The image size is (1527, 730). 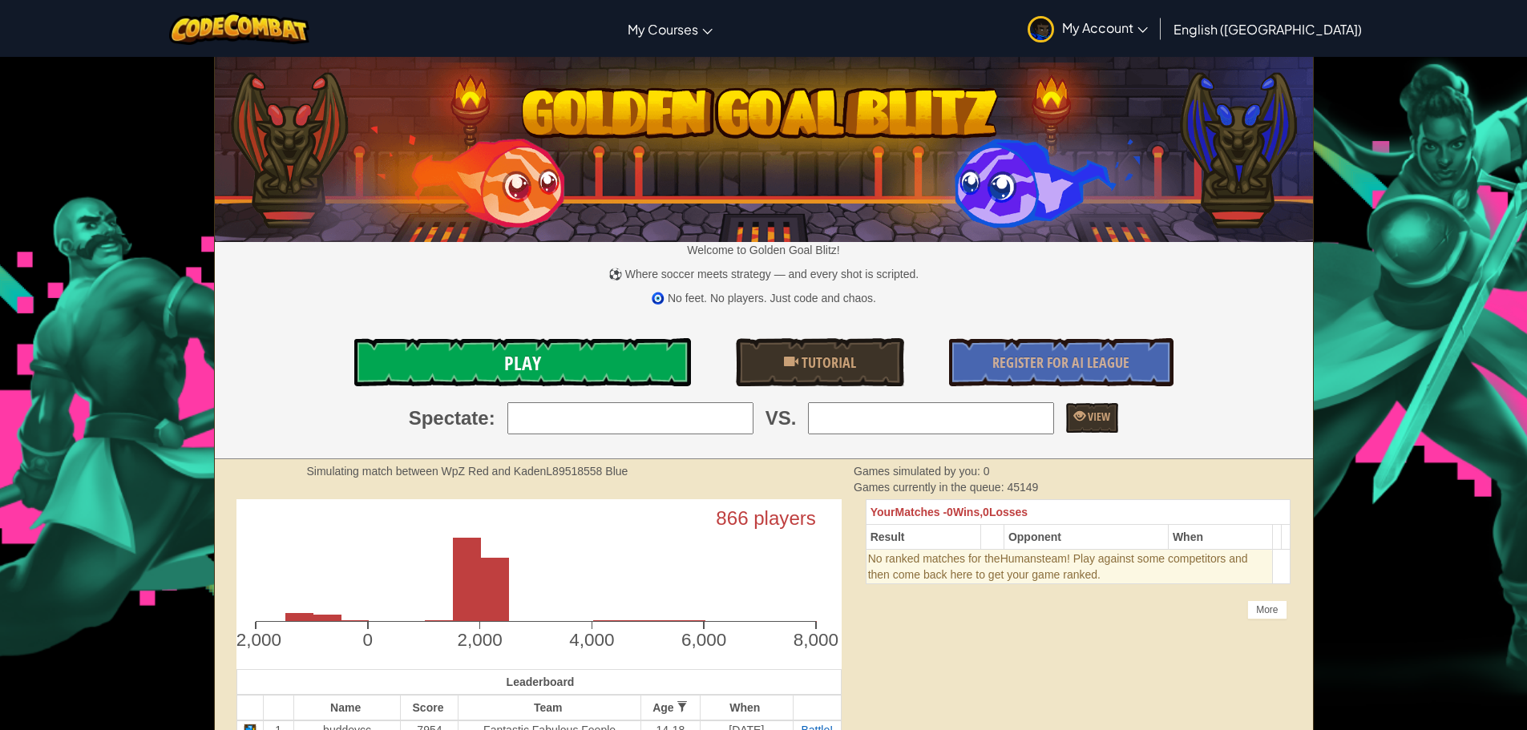 What do you see at coordinates (1078, 512) in the screenshot?
I see `th: 0 0` at bounding box center [1078, 512].